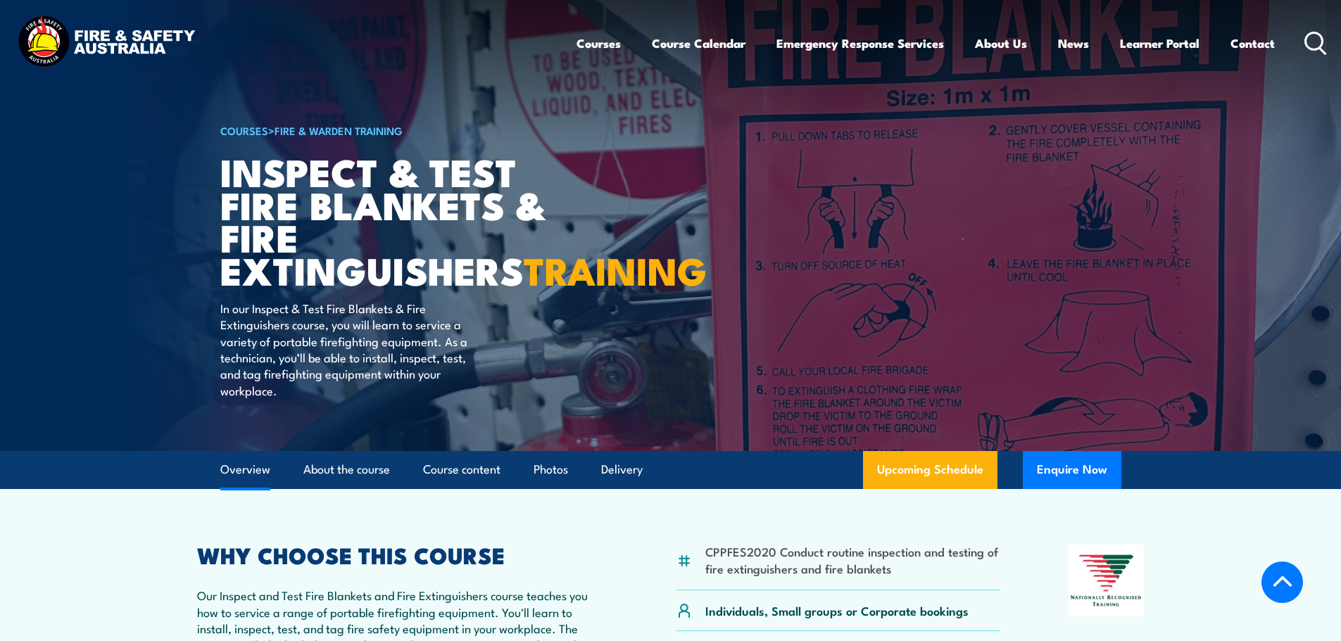 The width and height of the screenshot is (1341, 641). I want to click on a: About the course, so click(346, 470).